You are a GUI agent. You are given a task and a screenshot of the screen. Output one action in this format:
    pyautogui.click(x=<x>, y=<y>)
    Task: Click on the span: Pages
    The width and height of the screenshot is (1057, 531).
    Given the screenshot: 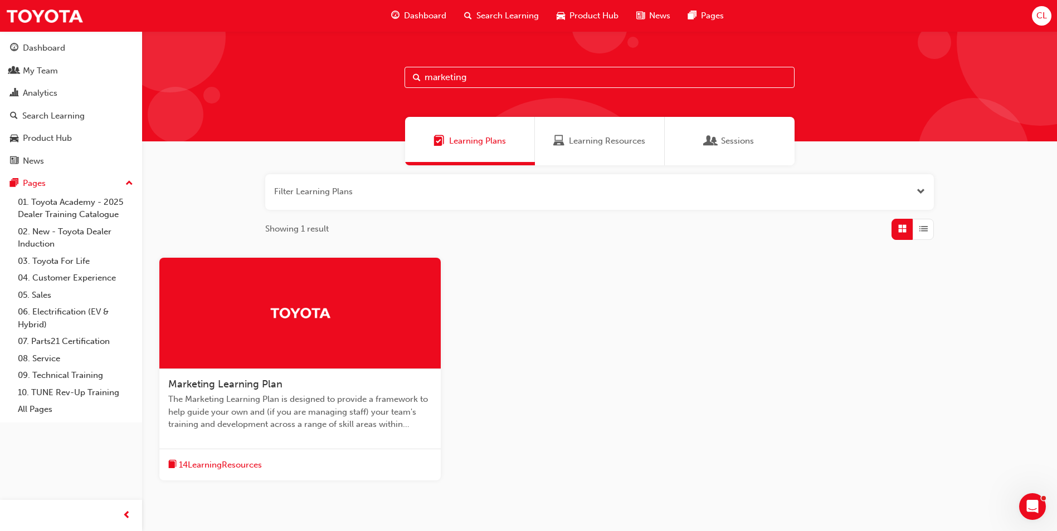 What is the action you would take?
    pyautogui.click(x=712, y=16)
    